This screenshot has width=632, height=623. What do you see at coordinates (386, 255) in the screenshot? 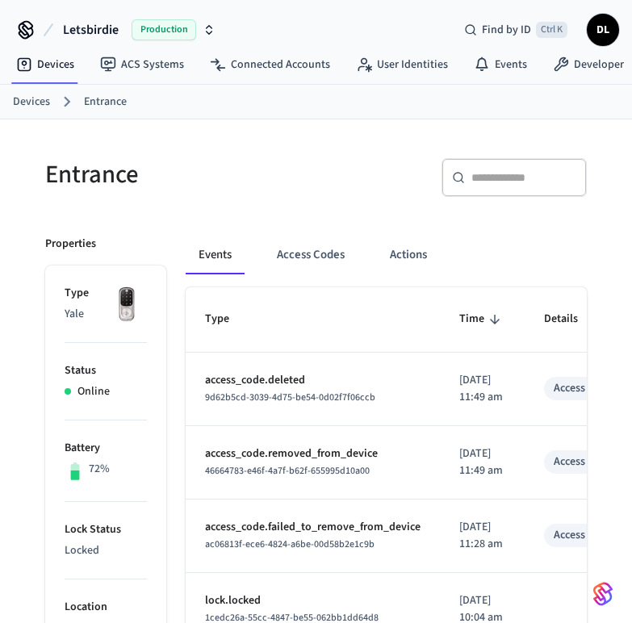
I see `div: ant example` at bounding box center [386, 255].